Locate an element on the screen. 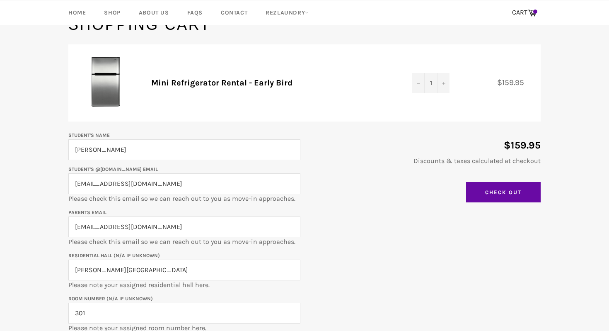 The height and width of the screenshot is (331, 609). a: CART is located at coordinates (524, 13).